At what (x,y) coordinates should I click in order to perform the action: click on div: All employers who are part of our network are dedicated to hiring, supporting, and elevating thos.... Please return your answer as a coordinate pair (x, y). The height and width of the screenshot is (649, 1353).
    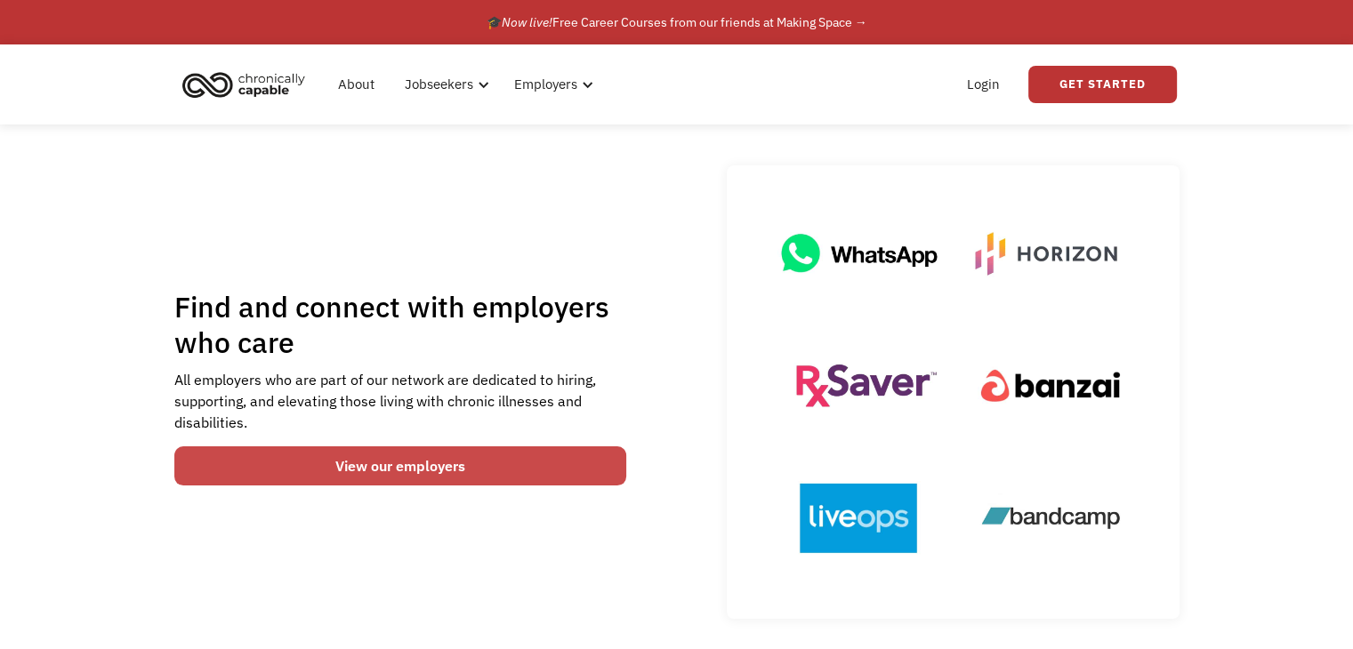
    Looking at the image, I should click on (400, 401).